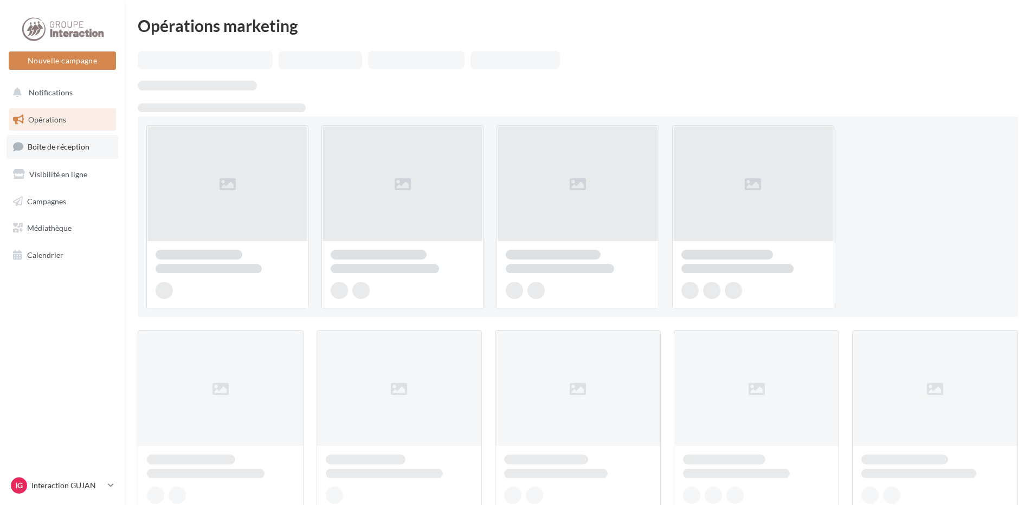 This screenshot has width=1031, height=505. I want to click on span: Campagnes, so click(47, 200).